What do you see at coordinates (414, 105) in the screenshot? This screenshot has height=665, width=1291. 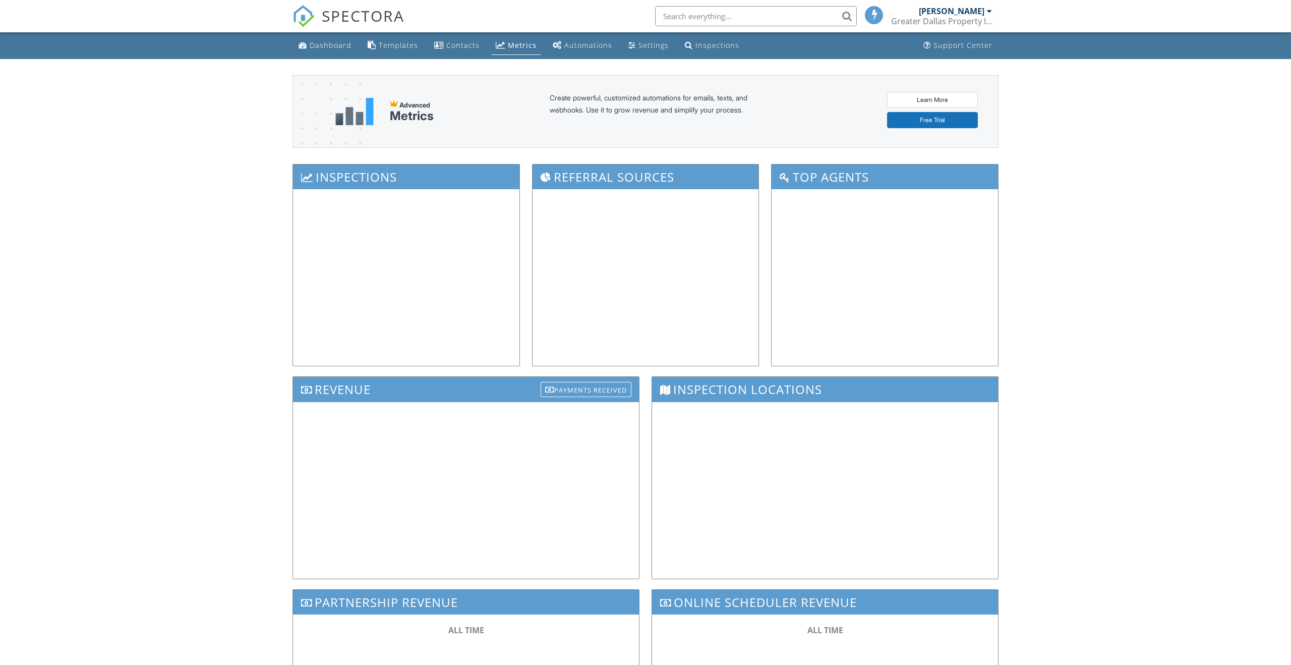 I see `span: Advanced` at bounding box center [414, 105].